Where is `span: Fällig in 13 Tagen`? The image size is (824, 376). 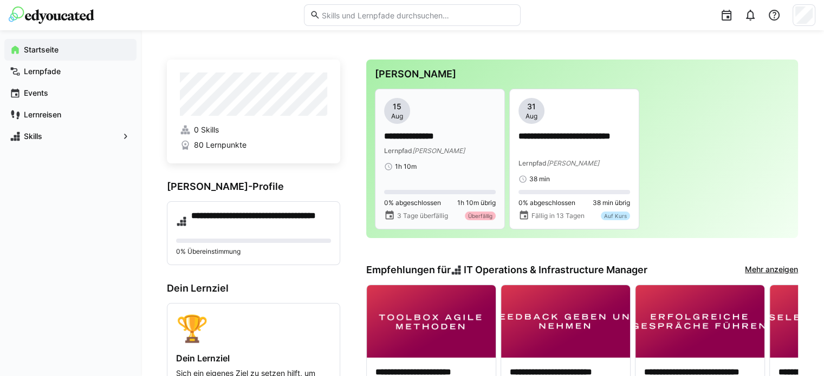
span: Fällig in 13 Tagen is located at coordinates (558, 216).